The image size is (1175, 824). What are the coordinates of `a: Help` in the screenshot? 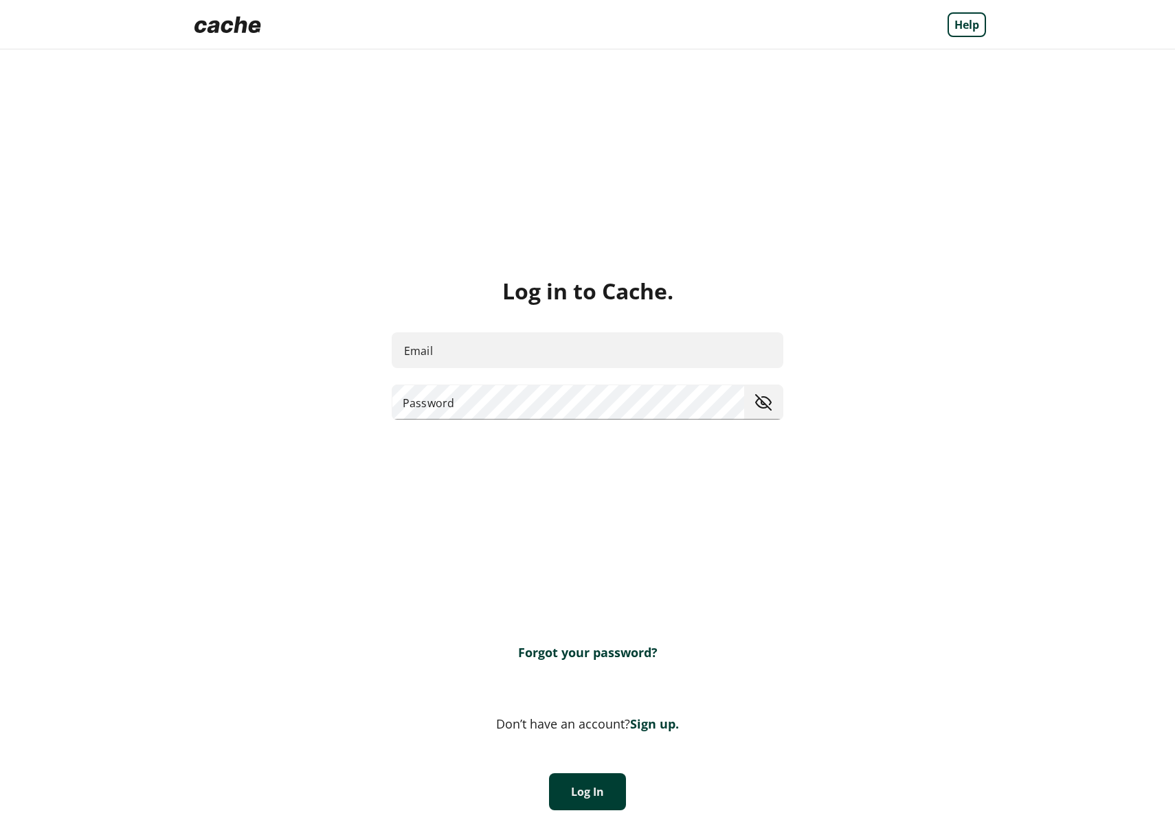 It's located at (966, 25).